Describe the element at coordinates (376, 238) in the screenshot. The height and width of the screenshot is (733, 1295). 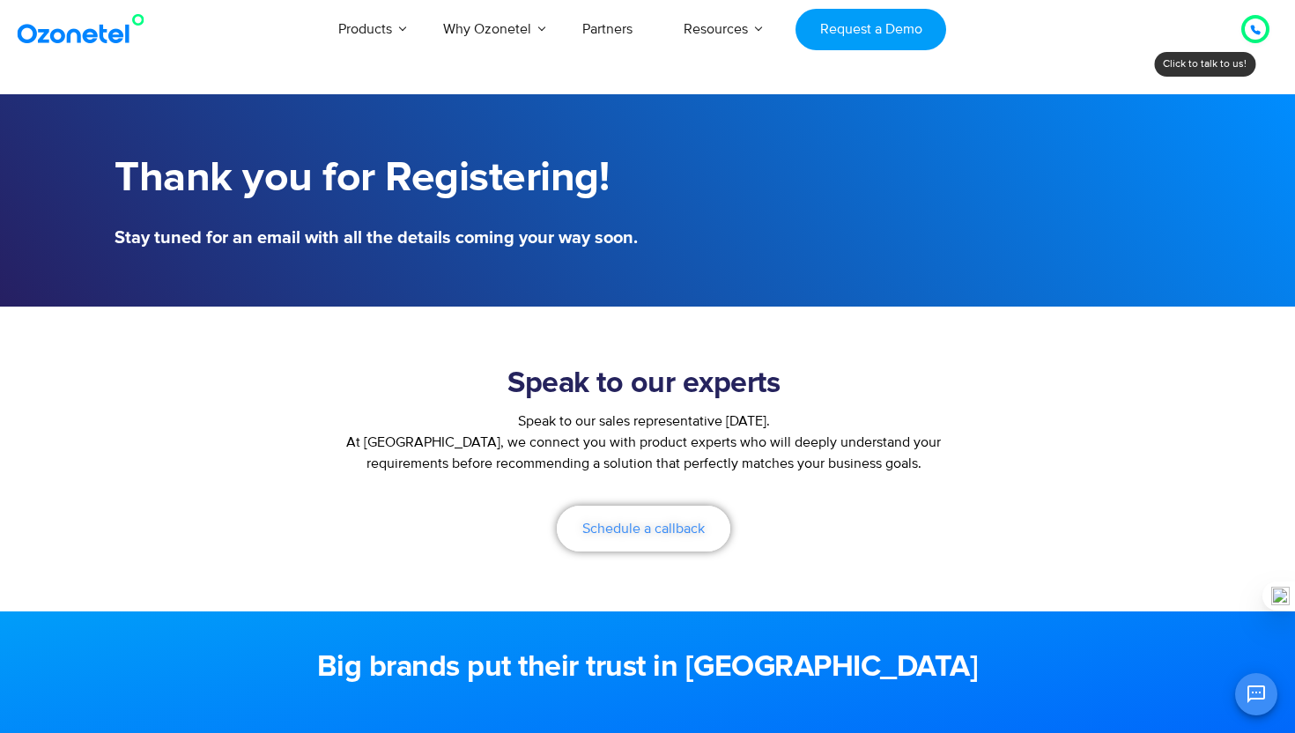
I see `h5: Stay tuned for an email with all the details coming your way soon.` at that location.